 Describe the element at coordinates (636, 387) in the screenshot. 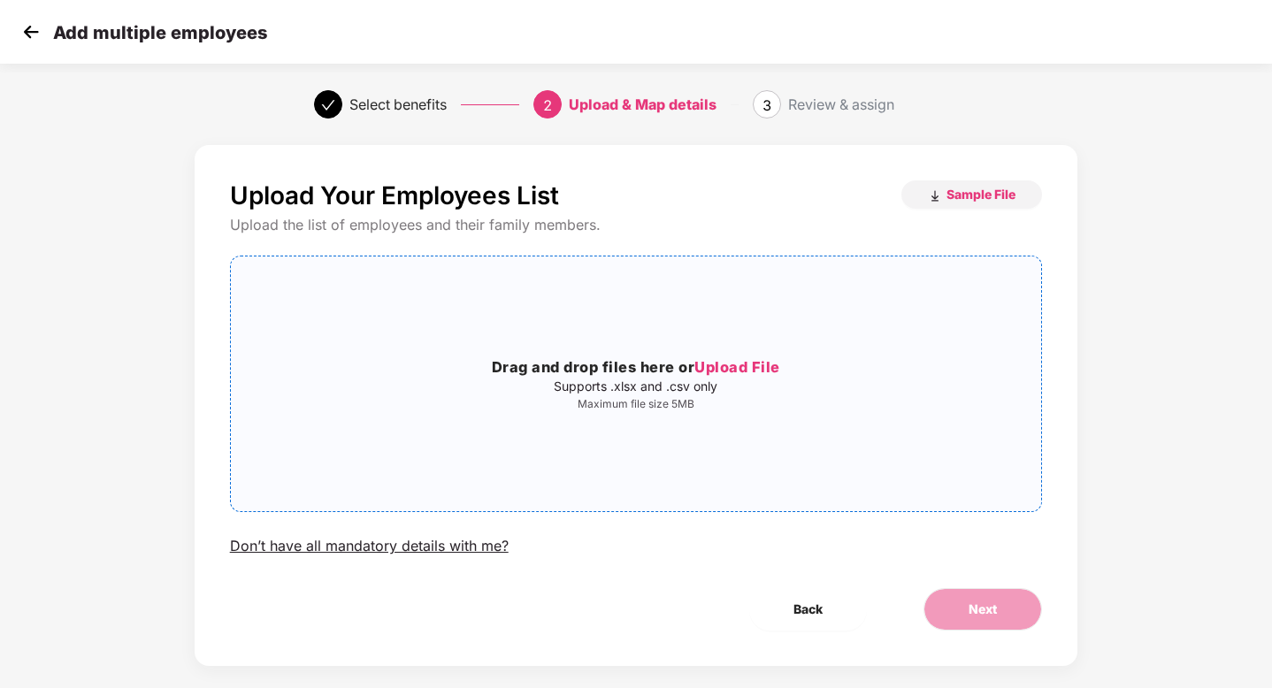

I see `p: Supports .xlsx and .csv only` at that location.